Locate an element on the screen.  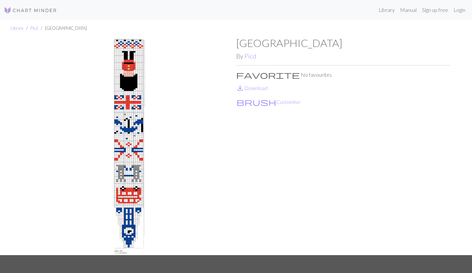
a: DownloadDownload is located at coordinates (252, 88).